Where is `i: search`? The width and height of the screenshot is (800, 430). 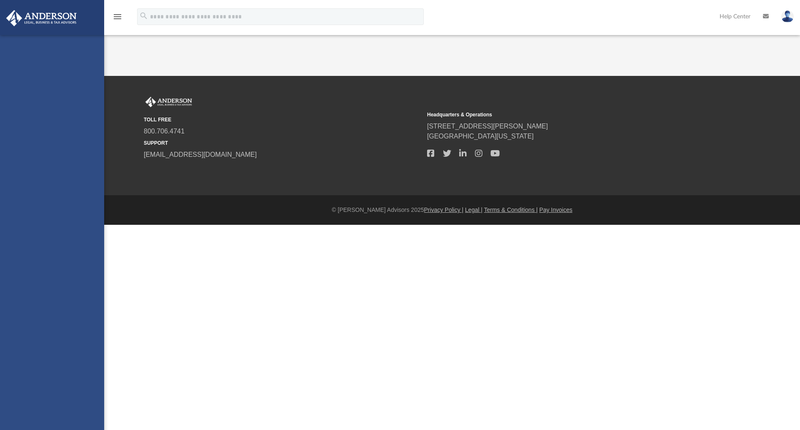 i: search is located at coordinates (144, 16).